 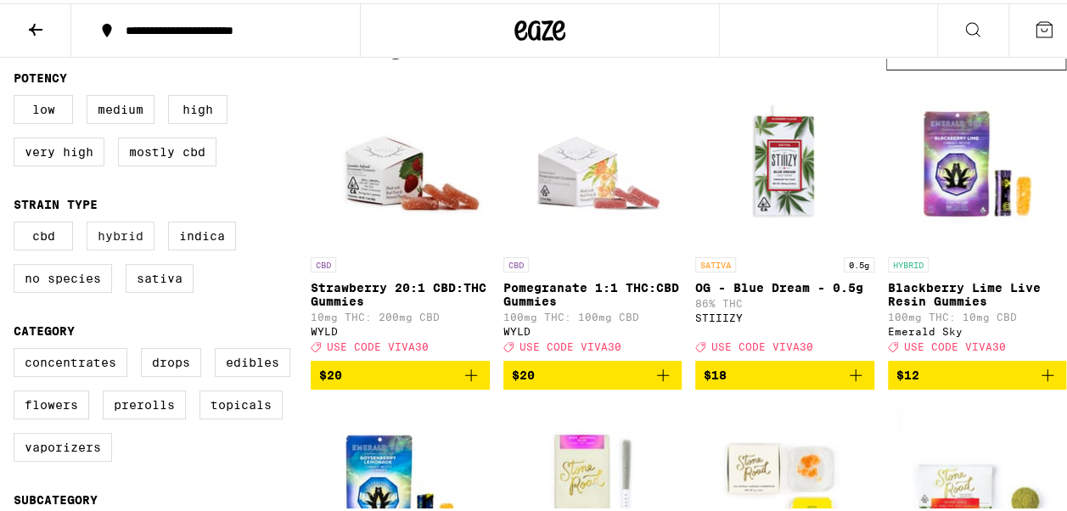 What do you see at coordinates (51, 402) in the screenshot?
I see `label: Flowers` at bounding box center [51, 402].